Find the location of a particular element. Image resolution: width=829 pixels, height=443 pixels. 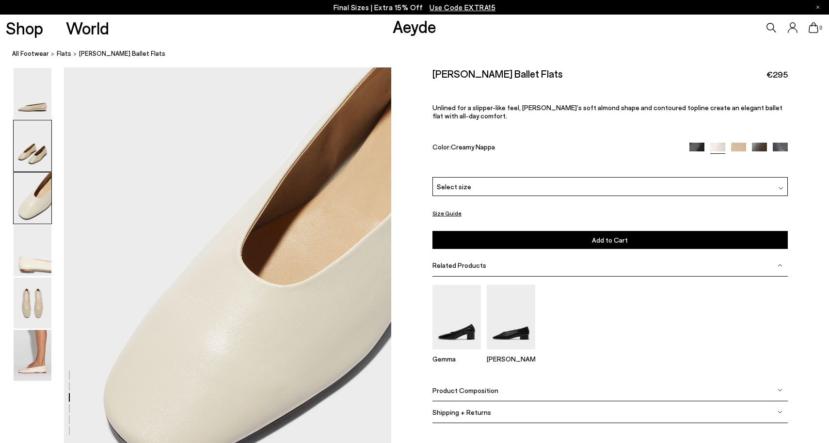

span: Flats is located at coordinates (64, 53).